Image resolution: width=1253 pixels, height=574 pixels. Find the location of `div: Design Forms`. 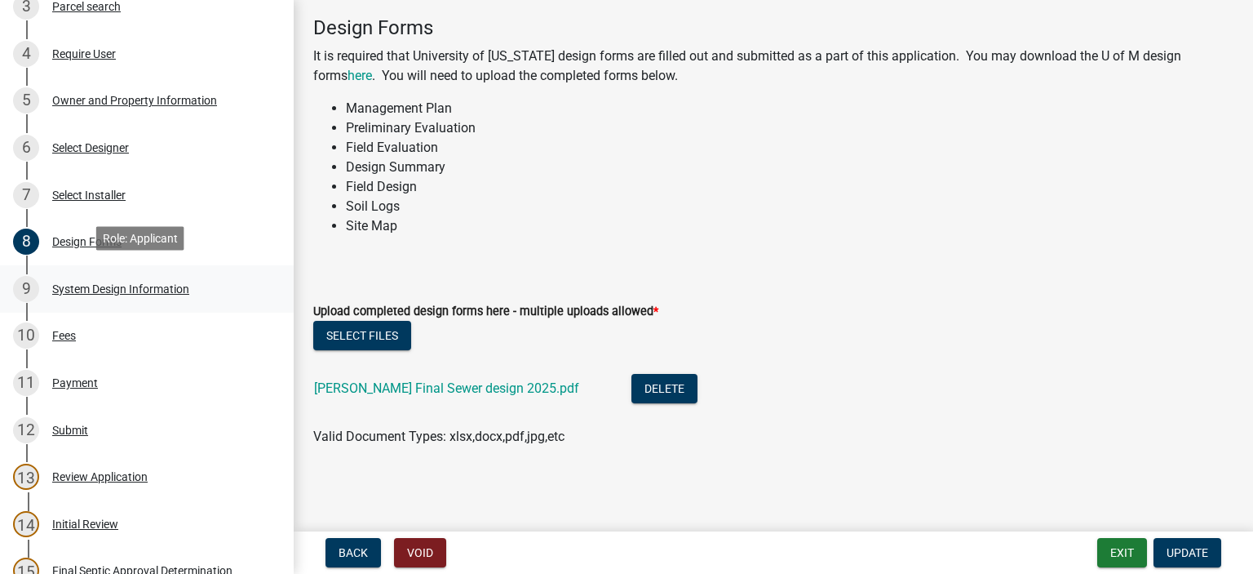

div: Design Forms is located at coordinates (86, 242).